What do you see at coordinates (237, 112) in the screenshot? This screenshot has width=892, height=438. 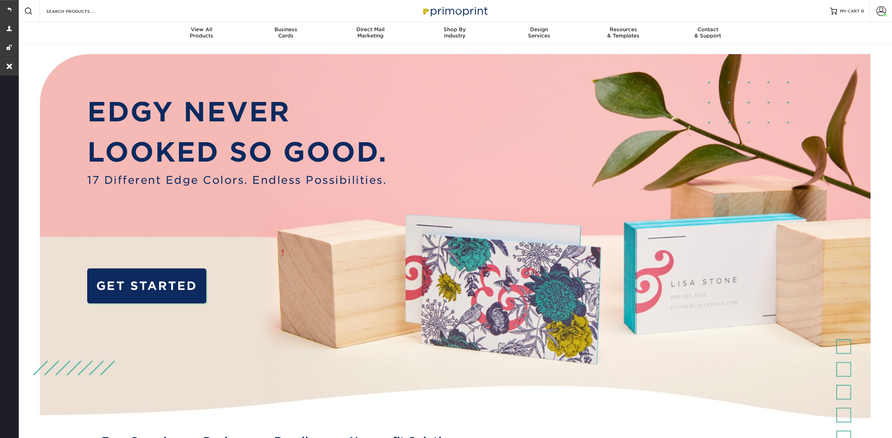 I see `p: EDGY NEVER` at bounding box center [237, 112].